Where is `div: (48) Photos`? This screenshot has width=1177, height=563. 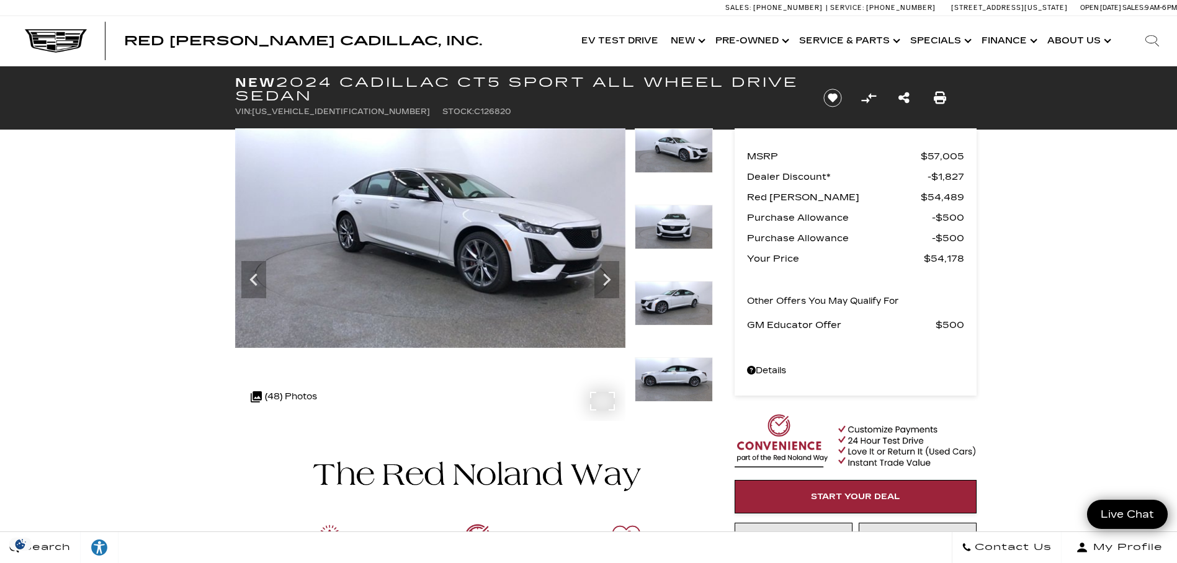
div: (48) Photos is located at coordinates (283, 397).